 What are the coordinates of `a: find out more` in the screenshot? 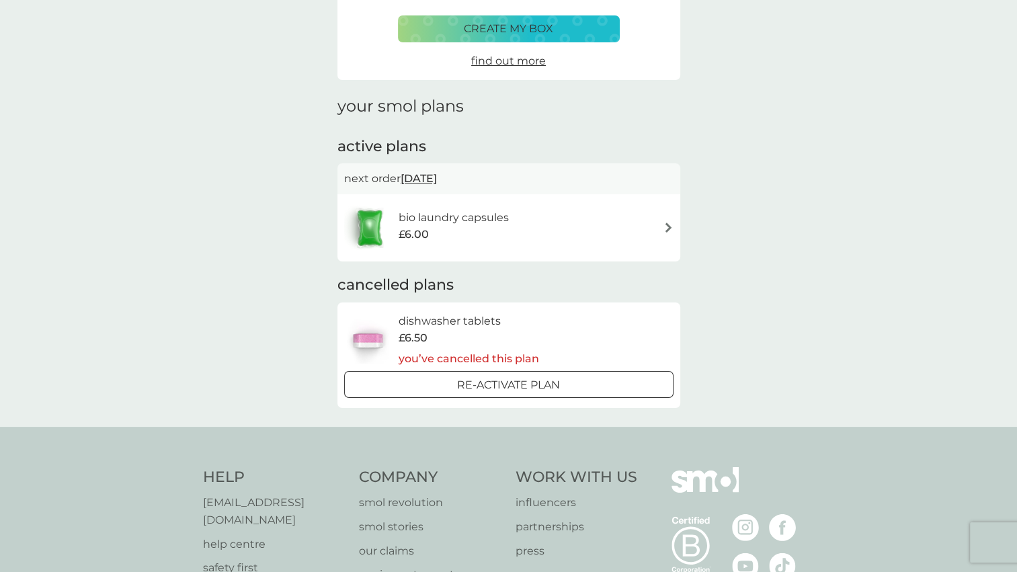 It's located at (508, 61).